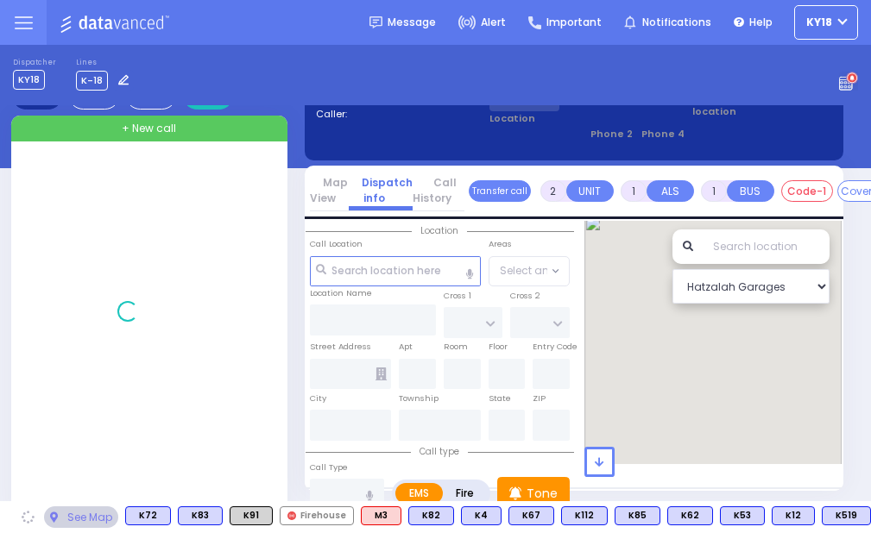  Describe the element at coordinates (670, 191) in the screenshot. I see `button: ALS` at that location.